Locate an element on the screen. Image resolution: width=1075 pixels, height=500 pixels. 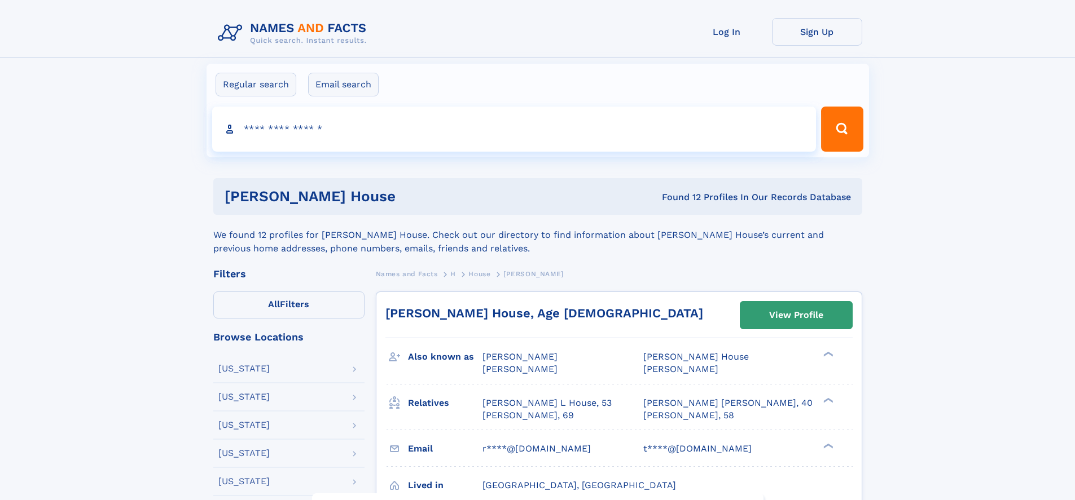
a: H is located at coordinates (453, 274).